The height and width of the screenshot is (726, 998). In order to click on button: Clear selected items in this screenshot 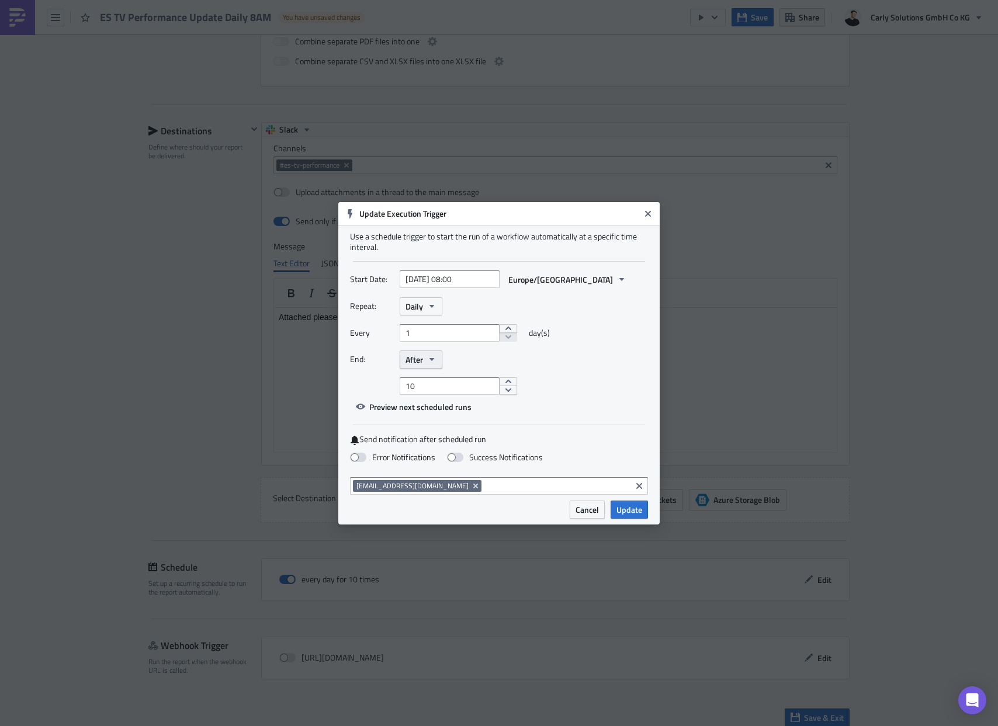, I will do `click(639, 486)`.